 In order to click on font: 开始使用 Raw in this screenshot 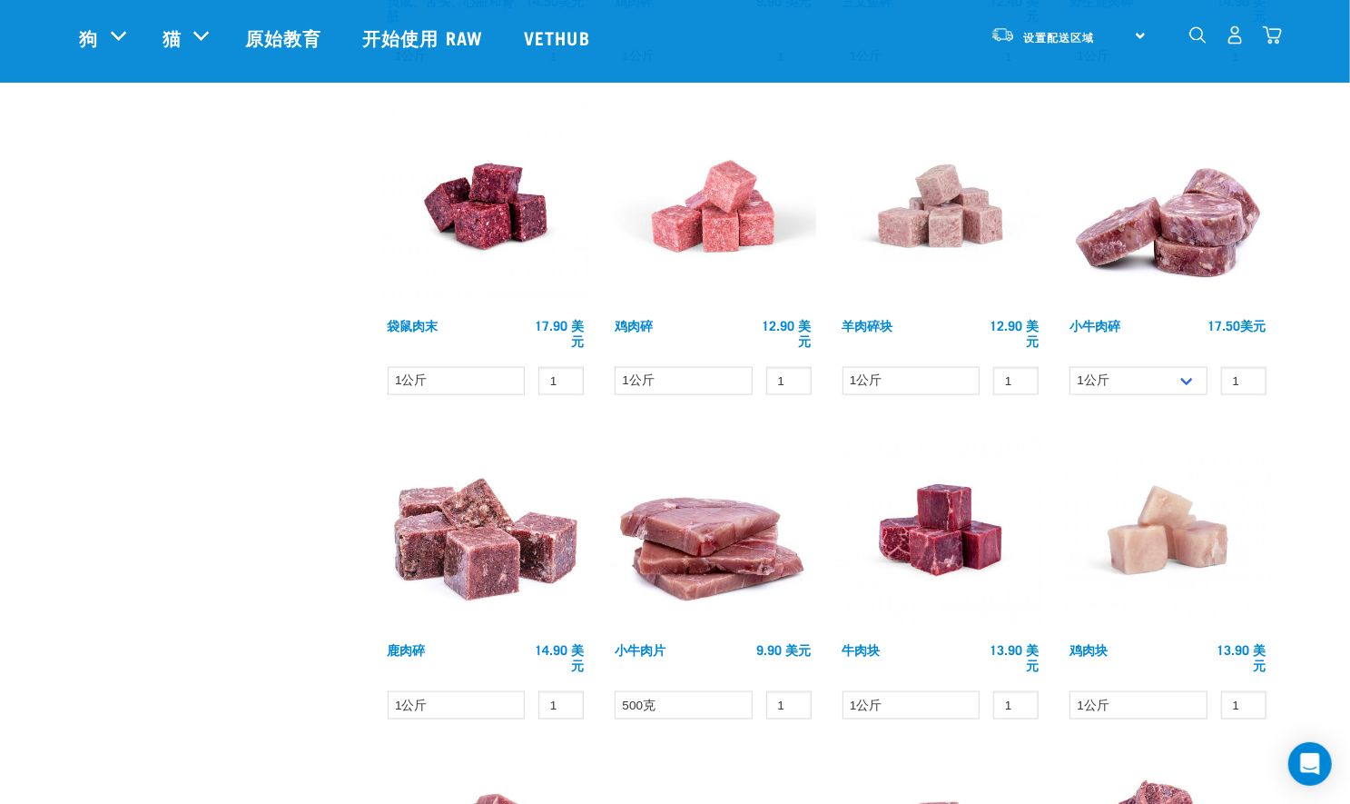, I will do `click(422, 37)`.